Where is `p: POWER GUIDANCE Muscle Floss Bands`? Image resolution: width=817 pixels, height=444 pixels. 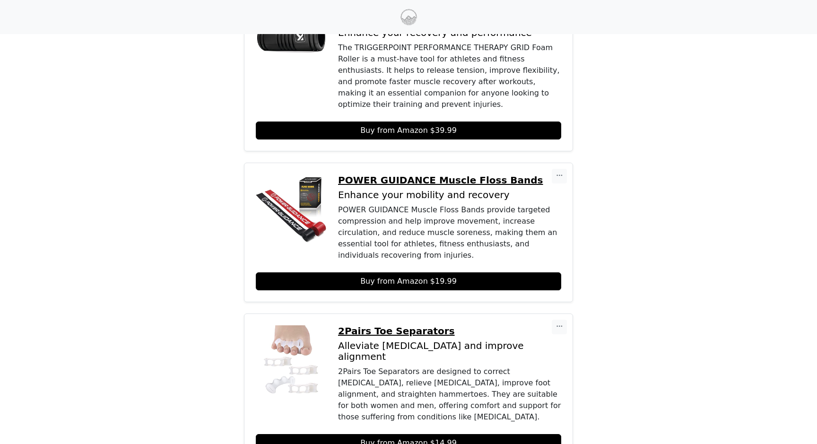
p: POWER GUIDANCE Muscle Floss Bands is located at coordinates (450, 180).